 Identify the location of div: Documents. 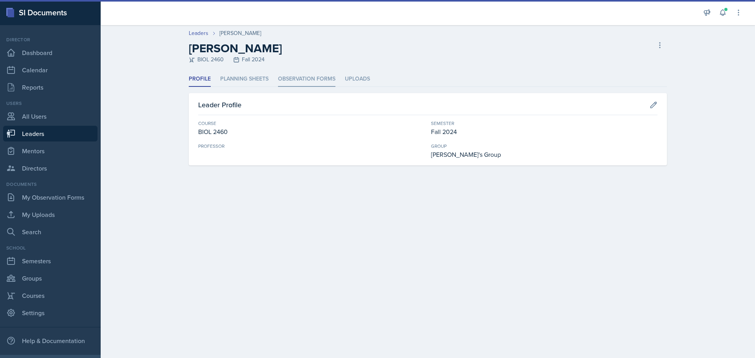
(50, 184).